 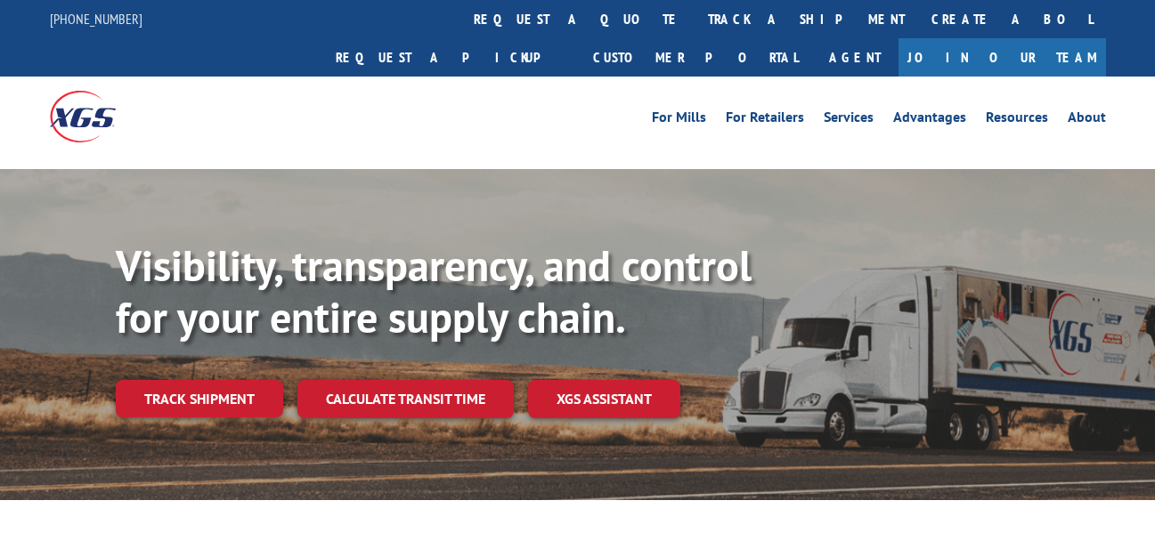 What do you see at coordinates (1017, 120) in the screenshot?
I see `a: Resources` at bounding box center [1017, 120].